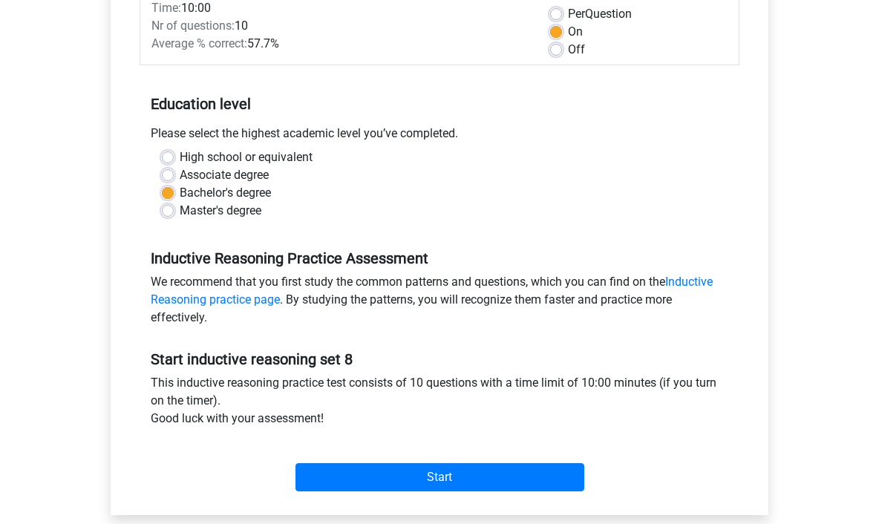 Image resolution: width=879 pixels, height=524 pixels. What do you see at coordinates (576, 50) in the screenshot?
I see `label: Off` at bounding box center [576, 50].